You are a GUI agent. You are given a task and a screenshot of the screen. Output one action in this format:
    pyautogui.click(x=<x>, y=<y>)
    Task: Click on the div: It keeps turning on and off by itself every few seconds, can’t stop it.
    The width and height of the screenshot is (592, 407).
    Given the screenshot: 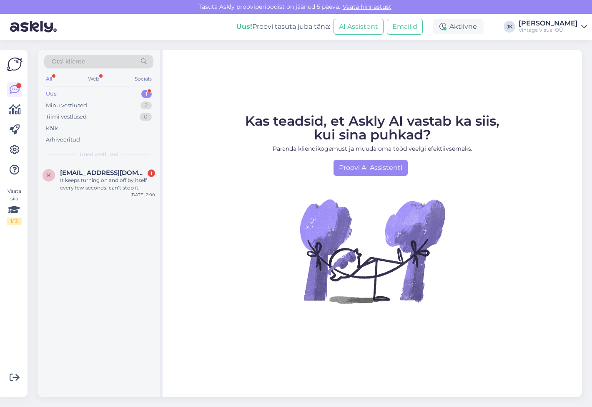 What is the action you would take?
    pyautogui.click(x=108, y=184)
    